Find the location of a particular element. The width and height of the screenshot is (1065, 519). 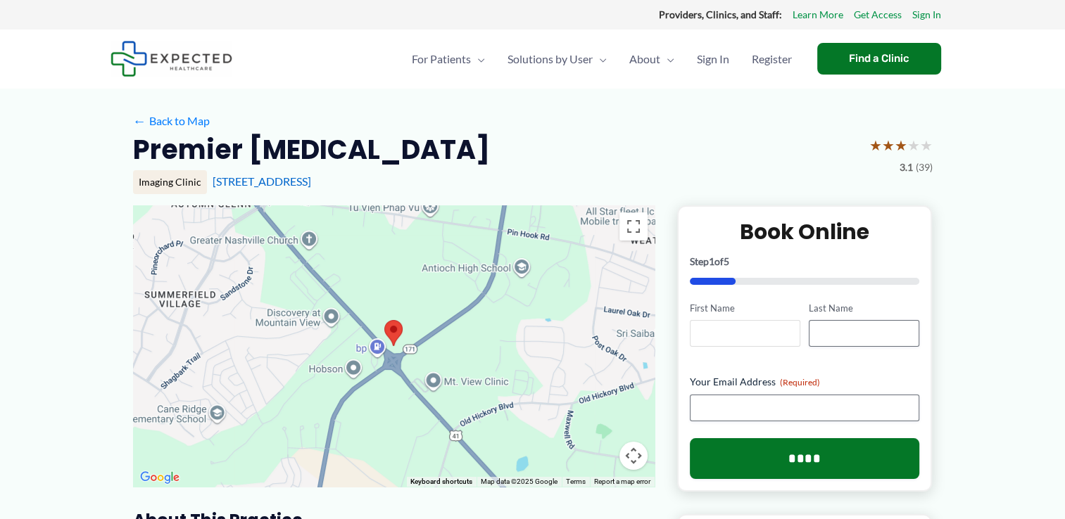

span: Sign In is located at coordinates (713, 59).